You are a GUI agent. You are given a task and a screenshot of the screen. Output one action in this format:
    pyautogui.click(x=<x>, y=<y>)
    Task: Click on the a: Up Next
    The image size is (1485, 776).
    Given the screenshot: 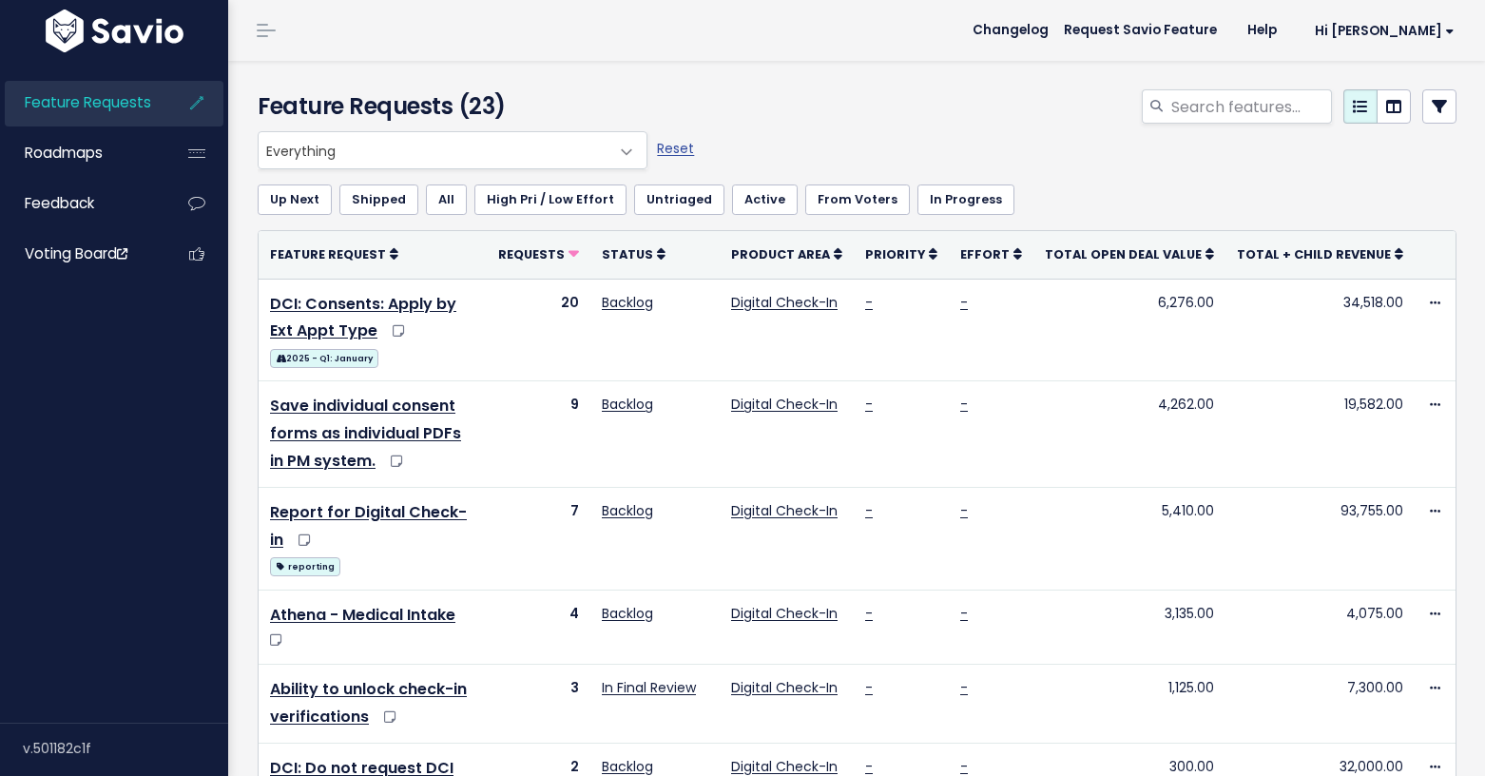 What is the action you would take?
    pyautogui.click(x=295, y=200)
    